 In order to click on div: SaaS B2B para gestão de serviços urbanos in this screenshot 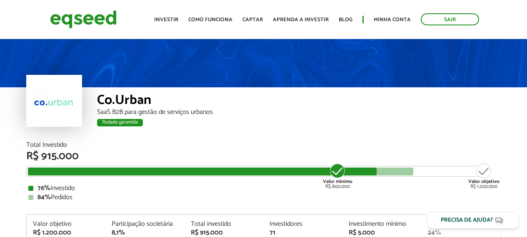, I will do `click(299, 112)`.